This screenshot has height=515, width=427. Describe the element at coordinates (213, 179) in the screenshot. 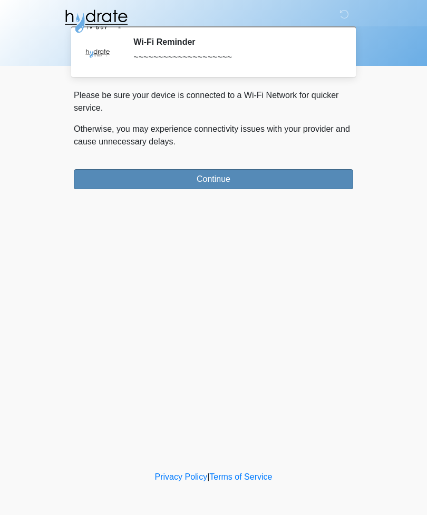

I see `button: Continue` at that location.